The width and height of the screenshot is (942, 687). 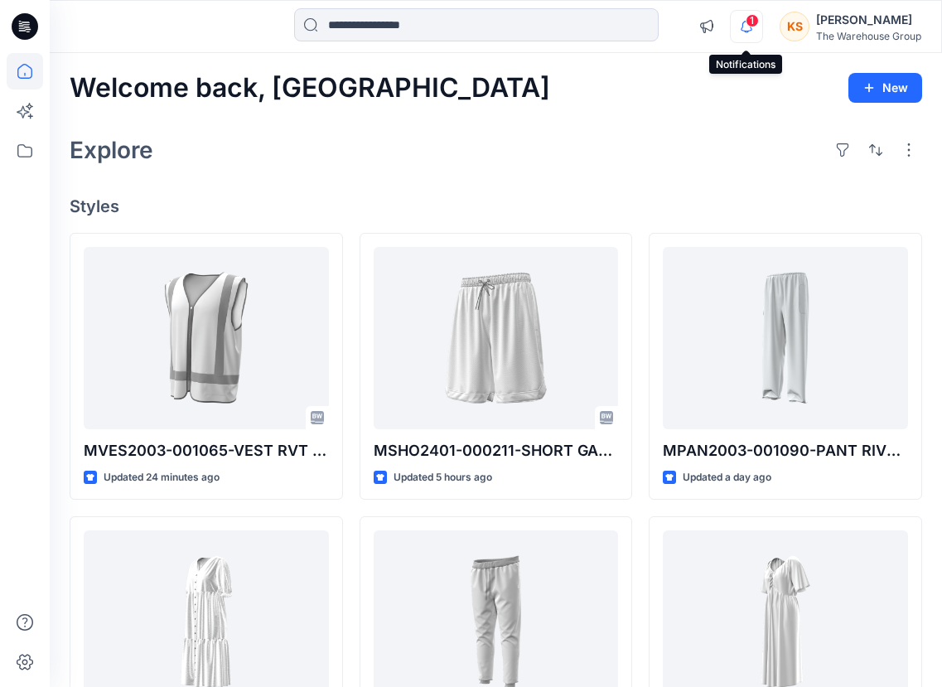 What do you see at coordinates (753, 21) in the screenshot?
I see `span: 1` at bounding box center [753, 21].